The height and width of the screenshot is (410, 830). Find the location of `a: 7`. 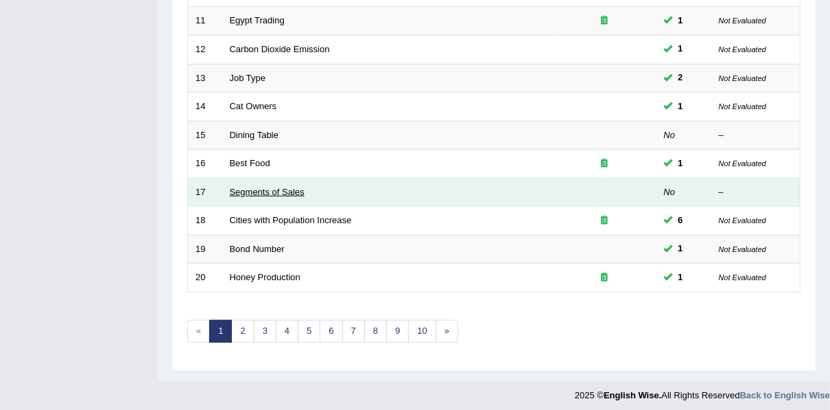

a: 7 is located at coordinates (353, 331).